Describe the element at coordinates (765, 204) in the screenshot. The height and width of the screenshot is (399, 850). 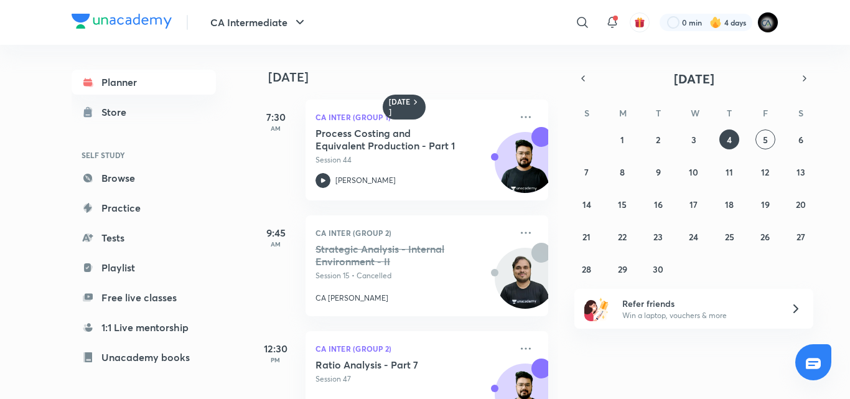
I see `abbr: September 19, 2025` at that location.